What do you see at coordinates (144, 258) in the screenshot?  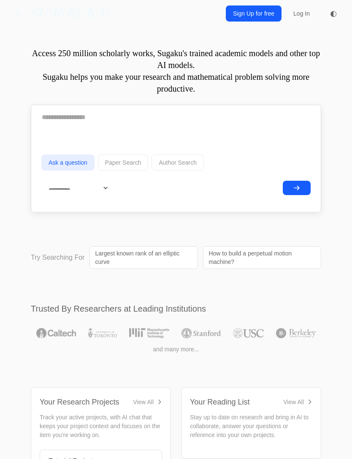 I see `a: Largest known rank of an elliptic curve` at bounding box center [144, 258].